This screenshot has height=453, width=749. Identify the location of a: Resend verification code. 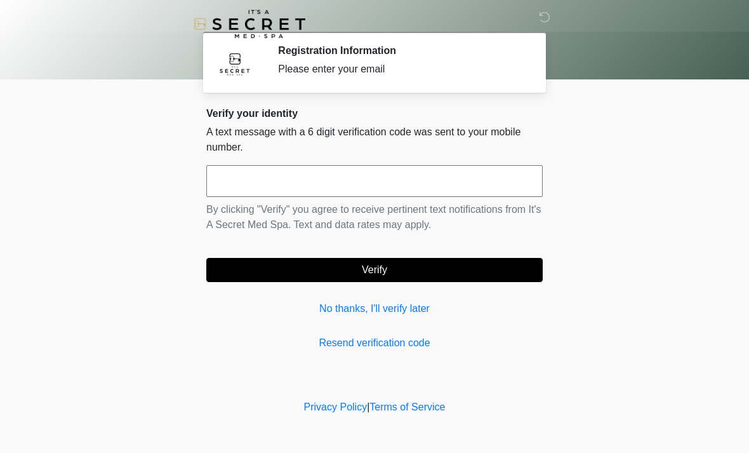
(375, 343).